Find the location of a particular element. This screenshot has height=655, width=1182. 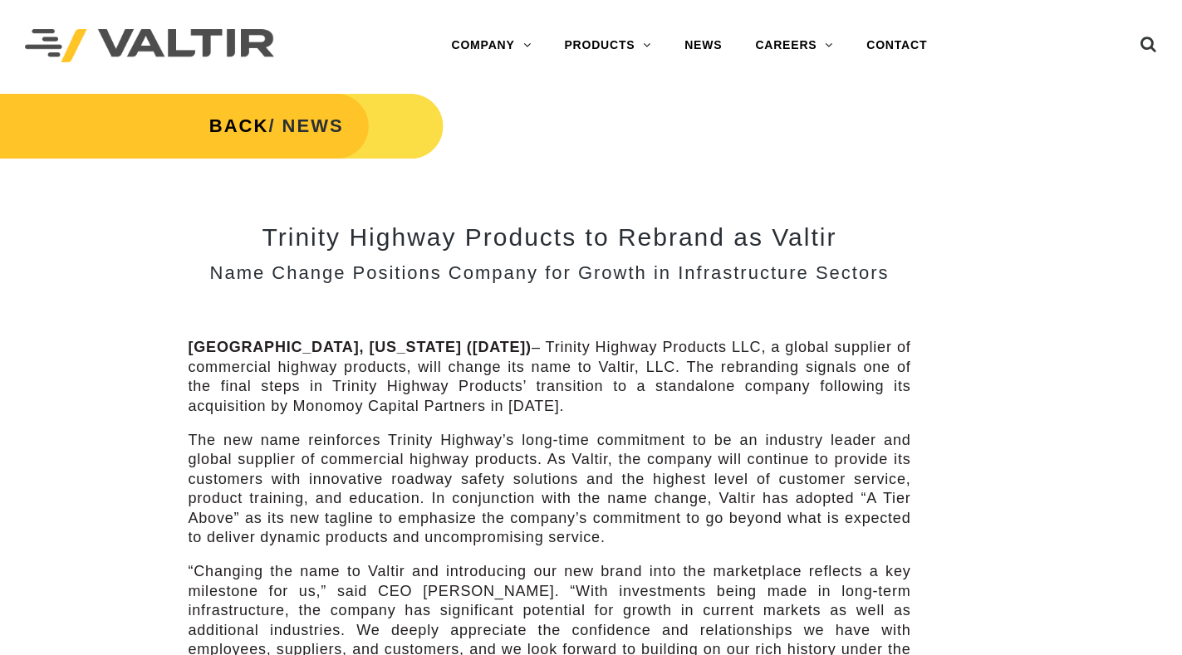

p: The new name reinforces Trinity Highway’s long-time commitment to be an industry leader and globa... is located at coordinates (550, 489).